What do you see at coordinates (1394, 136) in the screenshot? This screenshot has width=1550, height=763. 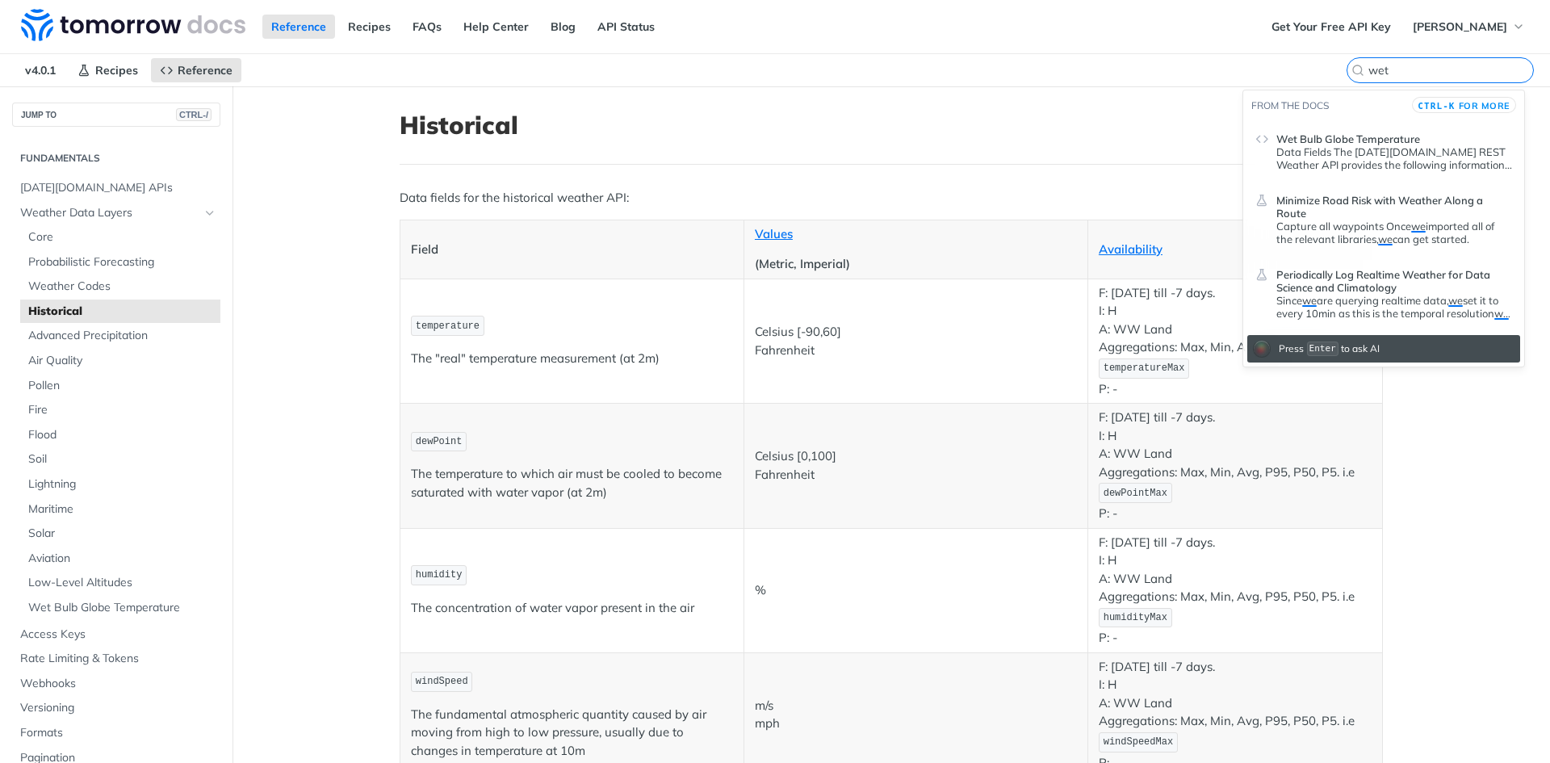 I see `header: Wet Bulb Globe Temperature` at bounding box center [1394, 136].